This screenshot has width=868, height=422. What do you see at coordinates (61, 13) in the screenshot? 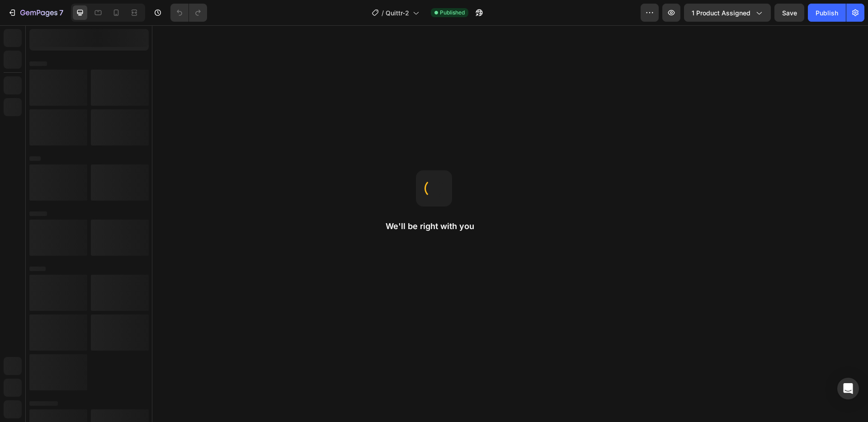
I see `p: 7` at bounding box center [61, 13].